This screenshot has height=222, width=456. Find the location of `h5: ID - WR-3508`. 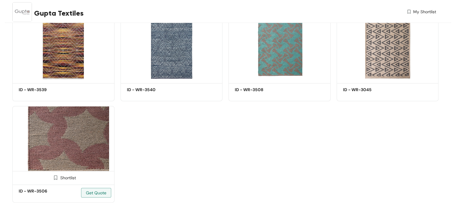

h5: ID - WR-3508 is located at coordinates (260, 90).